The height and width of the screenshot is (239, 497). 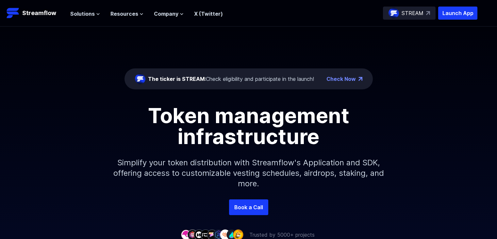 What do you see at coordinates (85, 14) in the screenshot?
I see `button: Solutions` at bounding box center [85, 14].